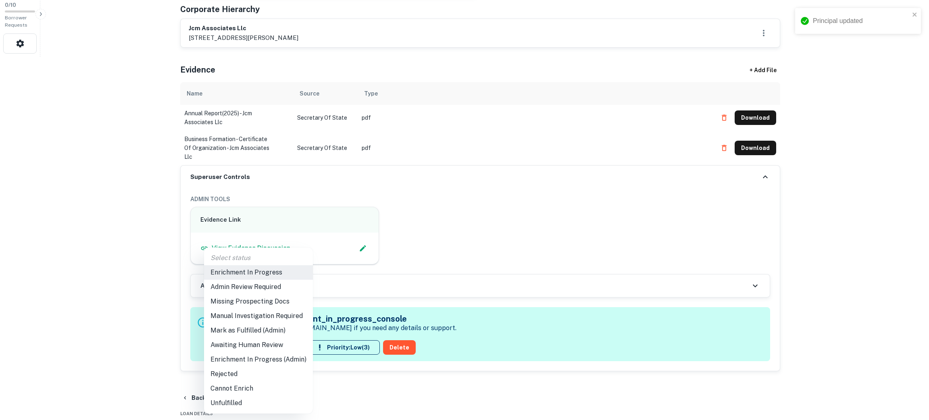 The height and width of the screenshot is (420, 929). I want to click on li: Missing Prospecting Docs, so click(258, 302).